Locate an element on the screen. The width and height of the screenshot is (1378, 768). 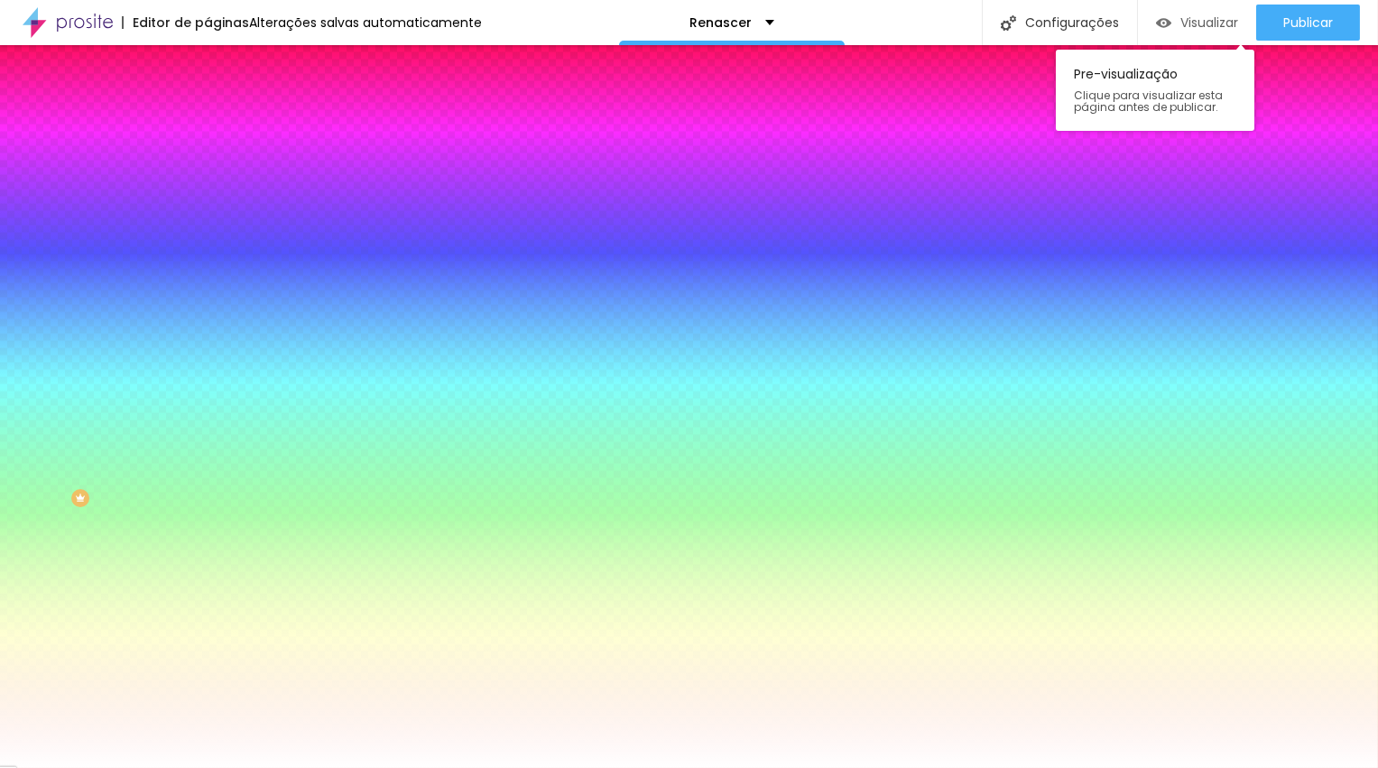
img: view-1.svg is located at coordinates (1164, 23).